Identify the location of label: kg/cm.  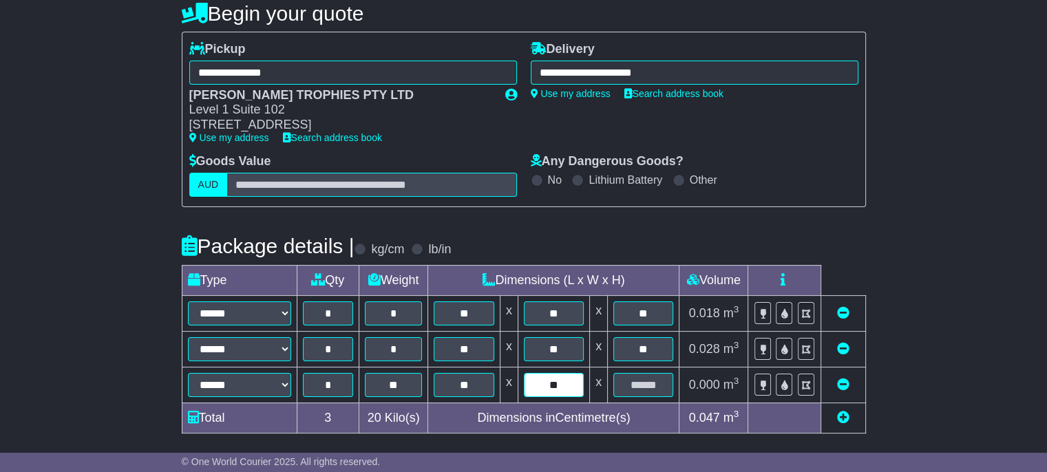
(387, 250).